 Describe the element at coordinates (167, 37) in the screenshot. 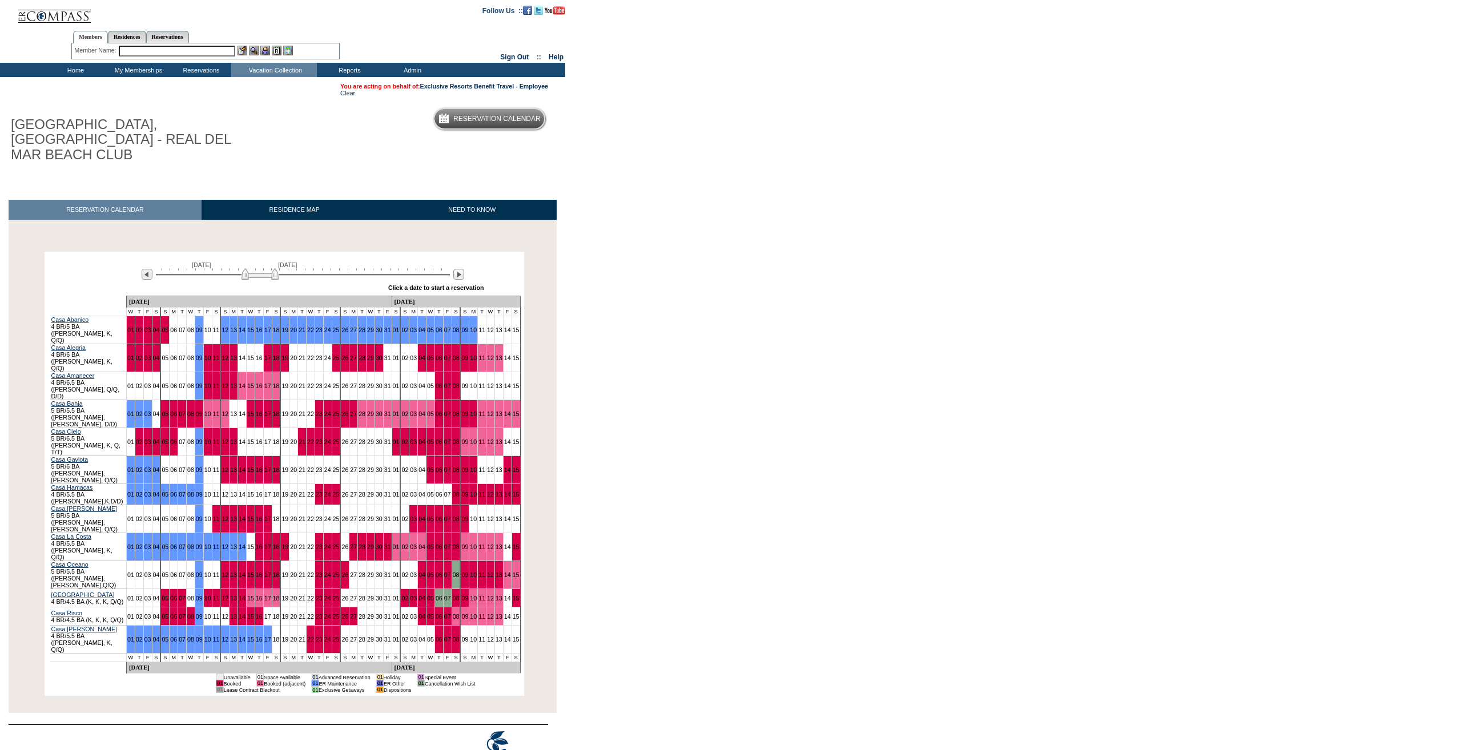

I see `a: Reservations` at that location.